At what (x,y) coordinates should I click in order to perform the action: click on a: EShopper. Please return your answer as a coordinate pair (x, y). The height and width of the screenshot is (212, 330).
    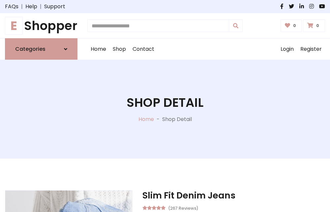
    Looking at the image, I should click on (41, 26).